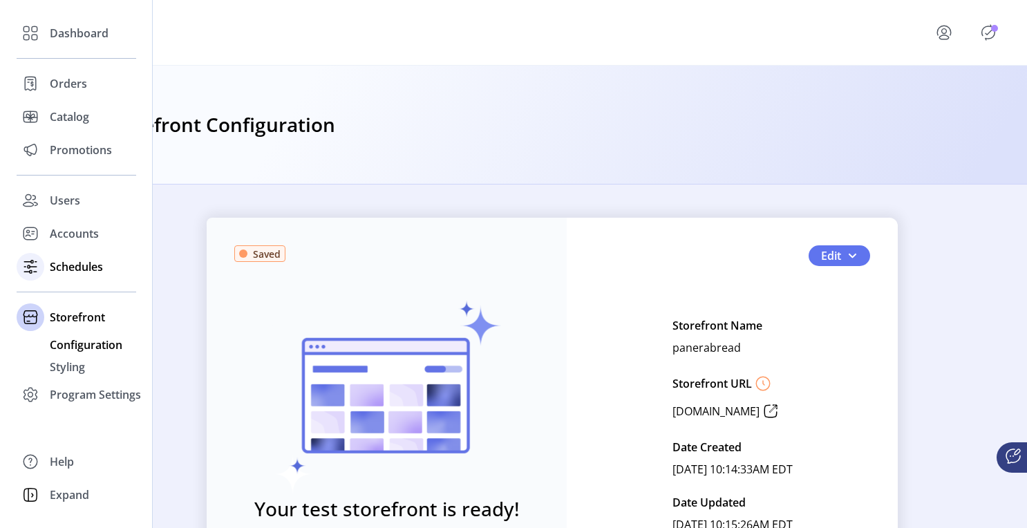  Describe the element at coordinates (81, 150) in the screenshot. I see `span: Promotions` at that location.